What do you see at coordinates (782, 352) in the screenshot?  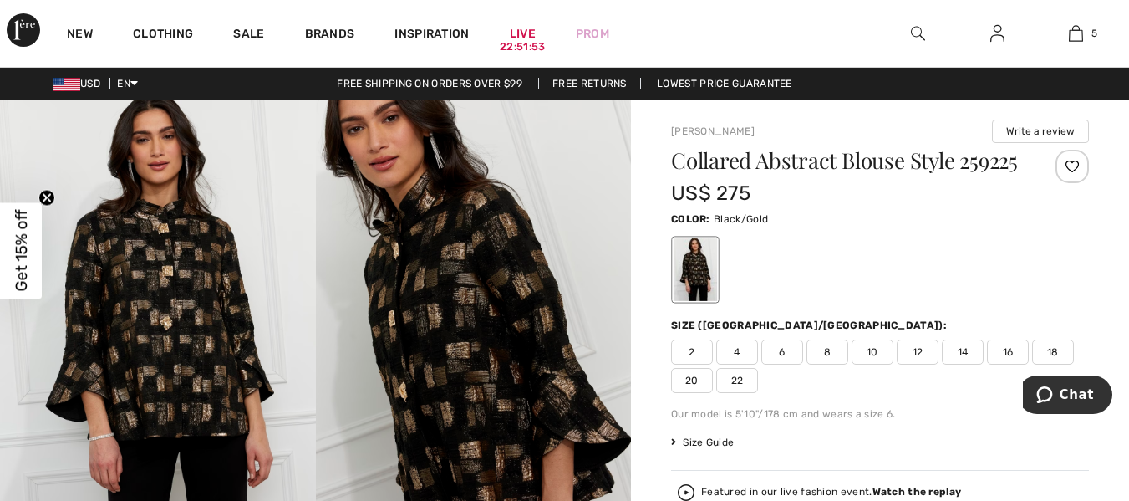 I see `span: 6` at bounding box center [782, 352].